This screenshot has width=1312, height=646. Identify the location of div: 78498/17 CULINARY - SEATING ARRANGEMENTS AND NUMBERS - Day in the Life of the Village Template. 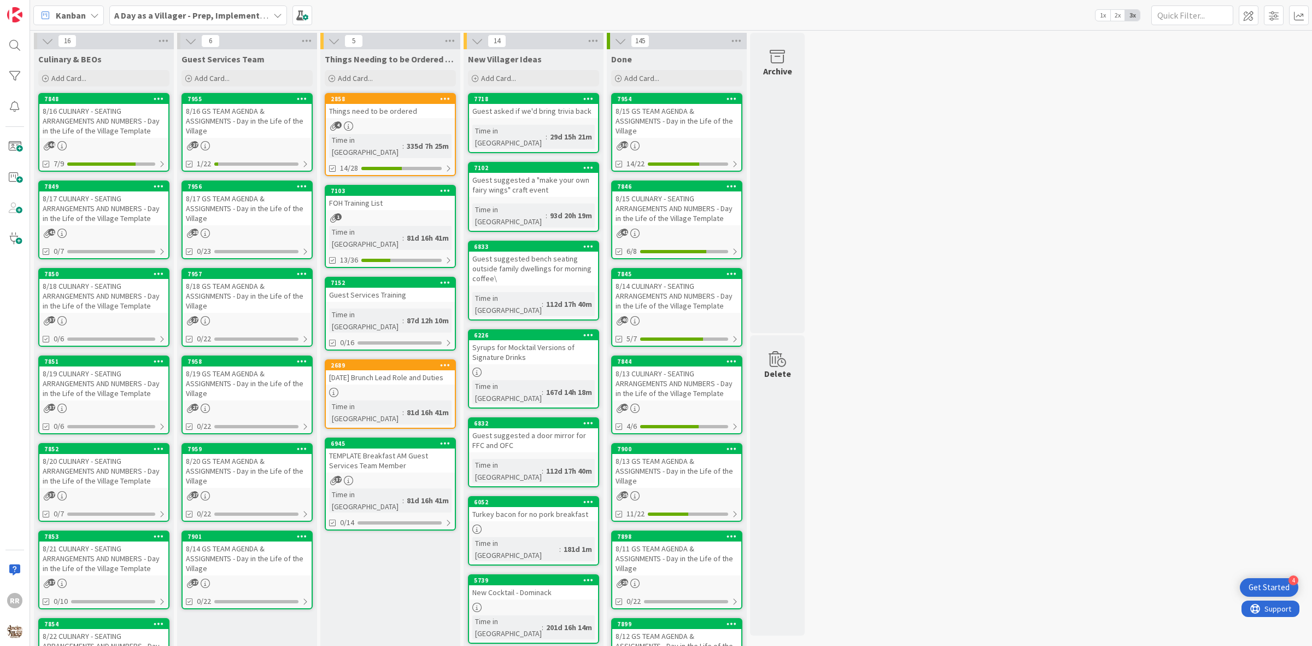
(104, 203).